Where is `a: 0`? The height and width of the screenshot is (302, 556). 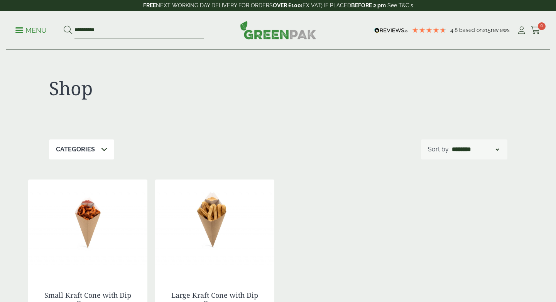 a: 0 is located at coordinates (535, 30).